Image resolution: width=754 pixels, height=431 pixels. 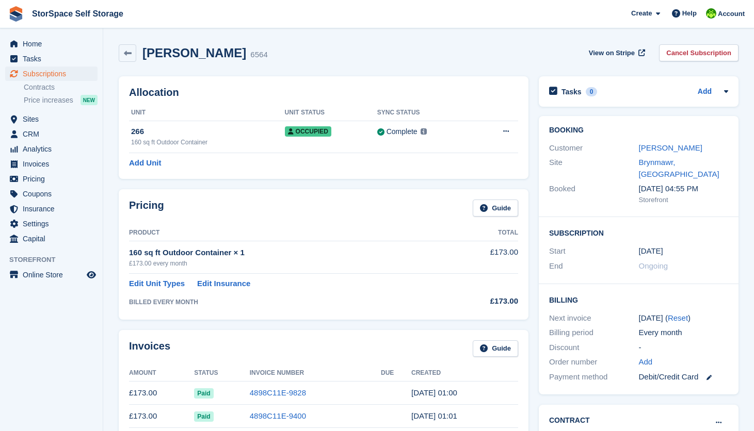 What do you see at coordinates (699, 53) in the screenshot?
I see `a: Cancel Subscription` at bounding box center [699, 53].